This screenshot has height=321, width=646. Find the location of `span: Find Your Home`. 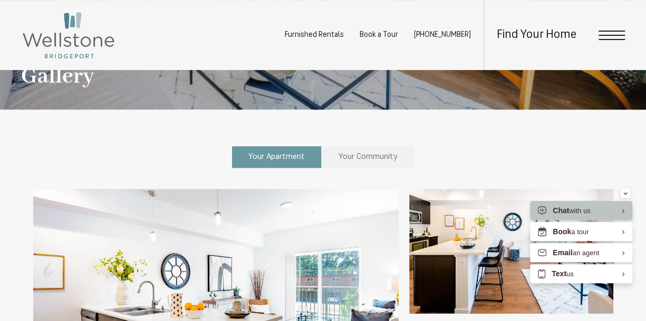

span: Find Your Home is located at coordinates (536, 35).